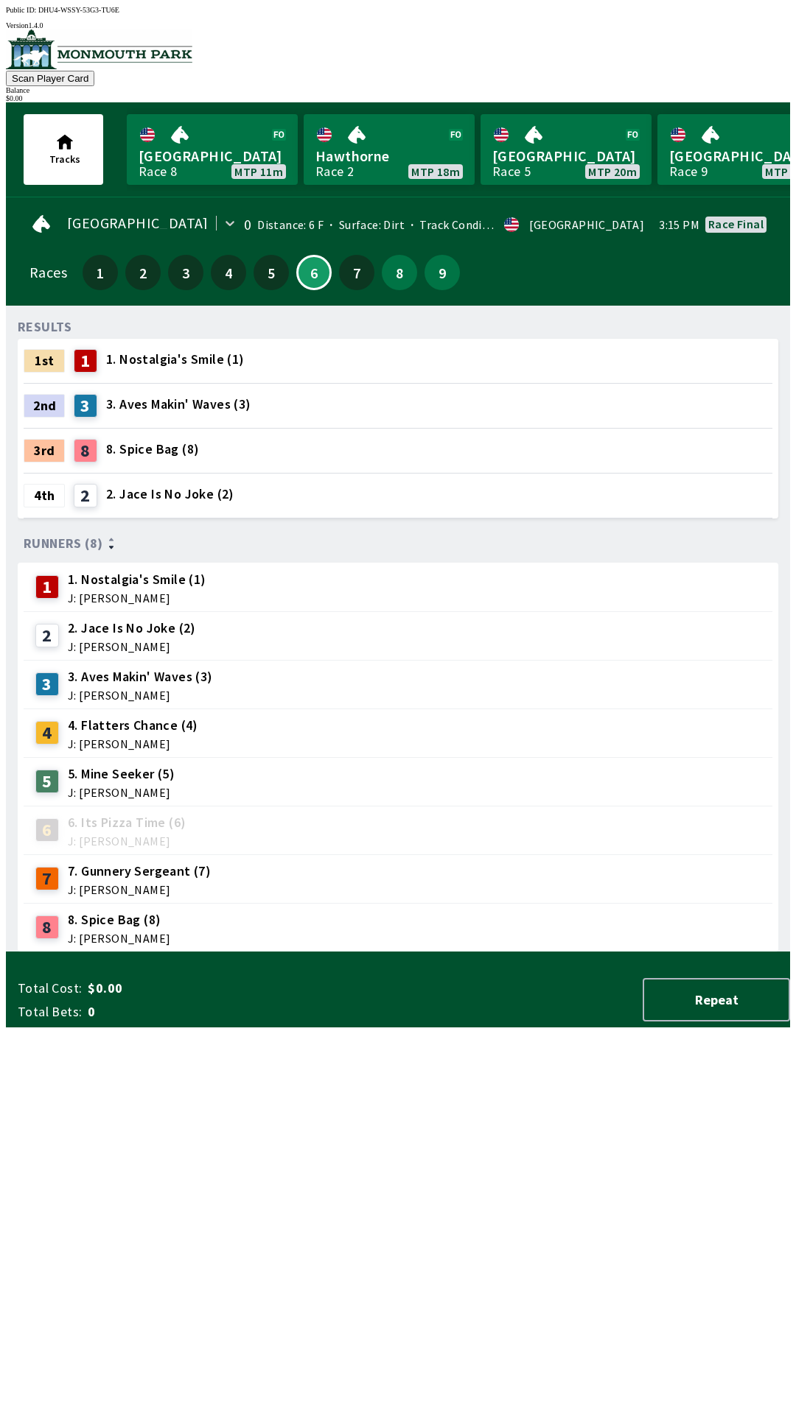 The height and width of the screenshot is (1414, 796). Describe the element at coordinates (47, 830) in the screenshot. I see `div: 6` at that location.